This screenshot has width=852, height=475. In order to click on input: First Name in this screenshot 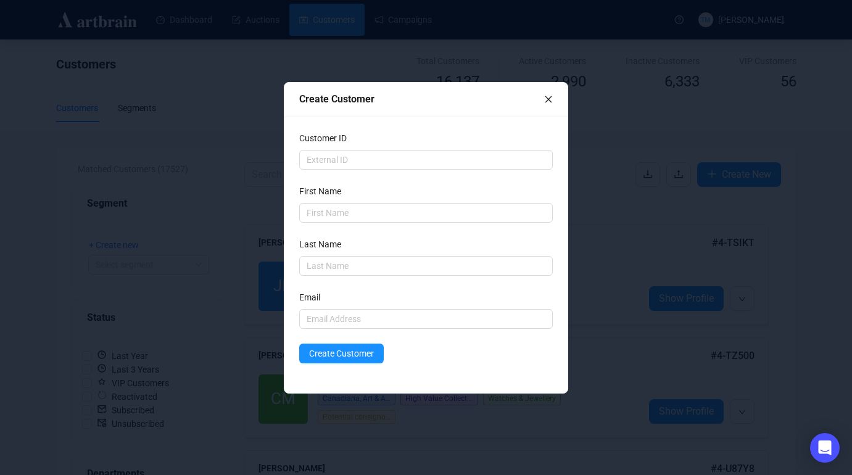, I will do `click(426, 213)`.